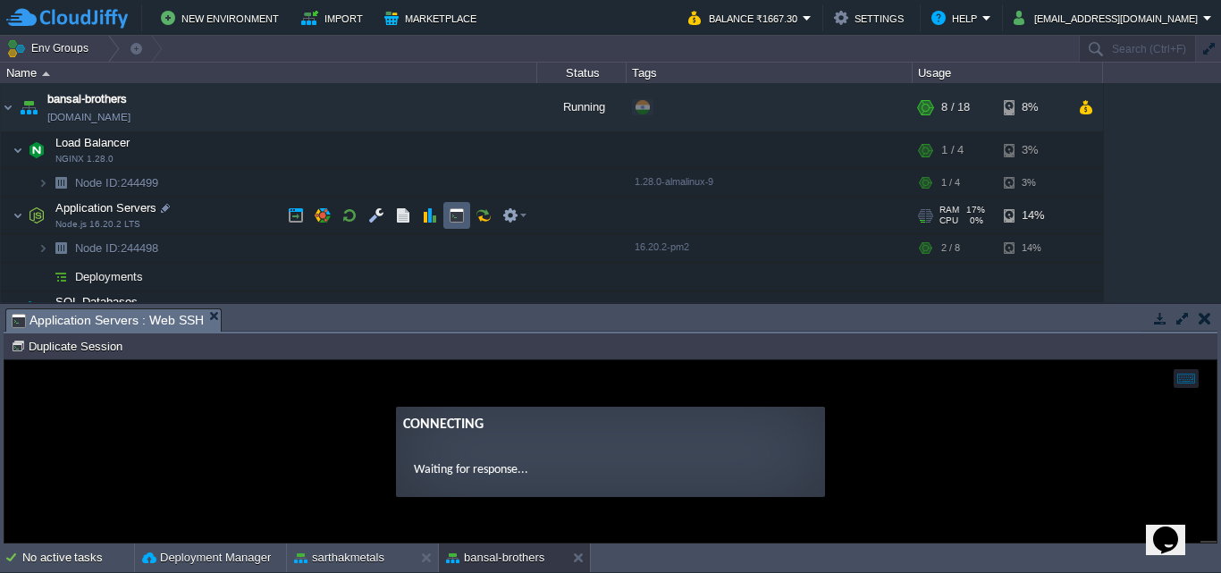  What do you see at coordinates (87, 99) in the screenshot?
I see `a: bansal-brothers` at bounding box center [87, 99].